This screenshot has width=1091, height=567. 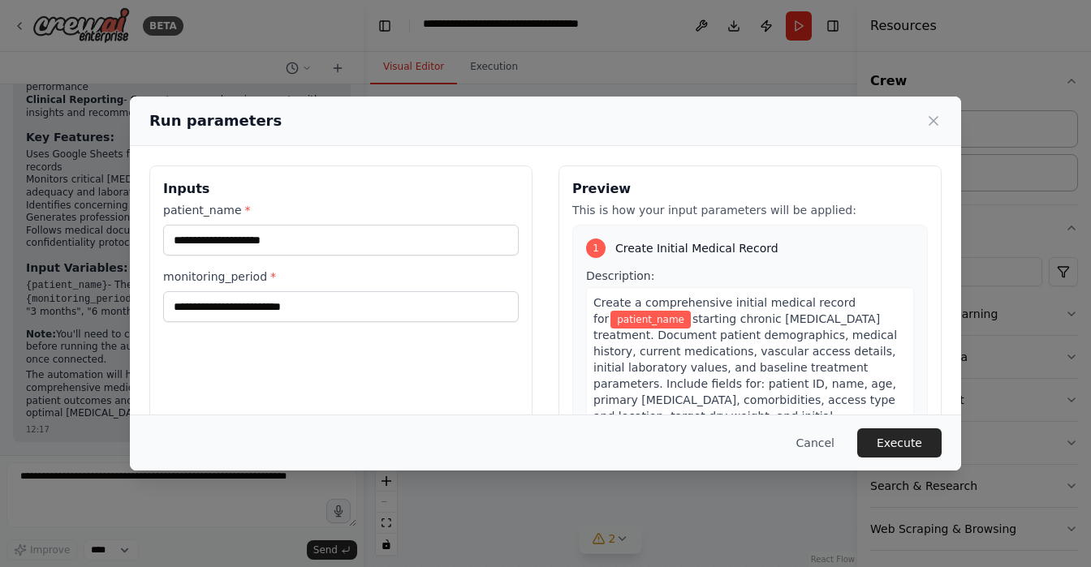 I want to click on span: Variable: patient_name, so click(x=650, y=320).